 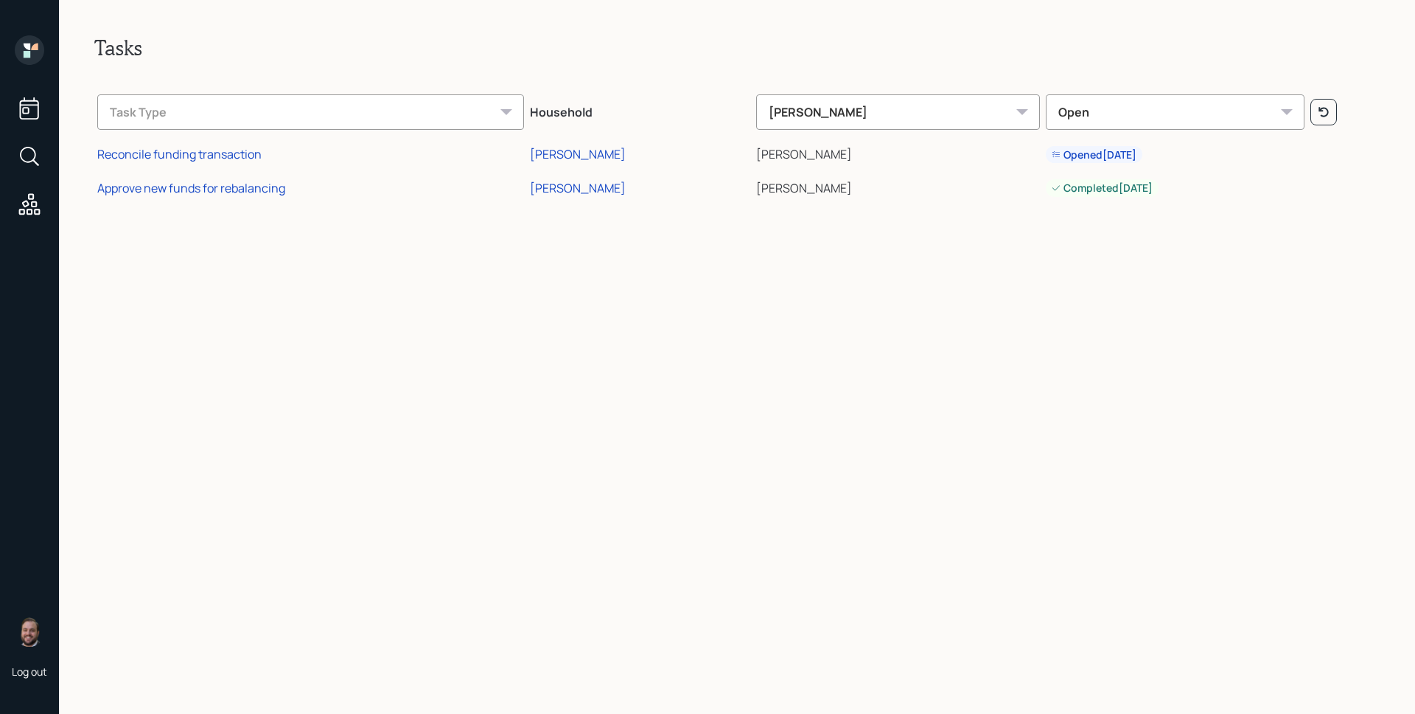 I want to click on th: Household, so click(x=641, y=110).